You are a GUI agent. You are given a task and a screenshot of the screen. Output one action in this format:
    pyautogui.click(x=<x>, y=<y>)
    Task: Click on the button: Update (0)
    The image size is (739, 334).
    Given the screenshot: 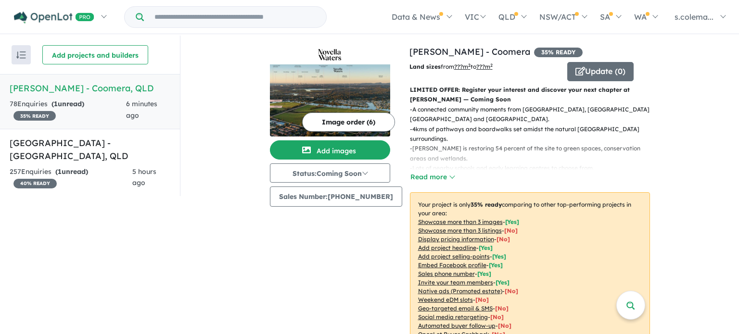 What is the action you would take?
    pyautogui.click(x=600, y=72)
    